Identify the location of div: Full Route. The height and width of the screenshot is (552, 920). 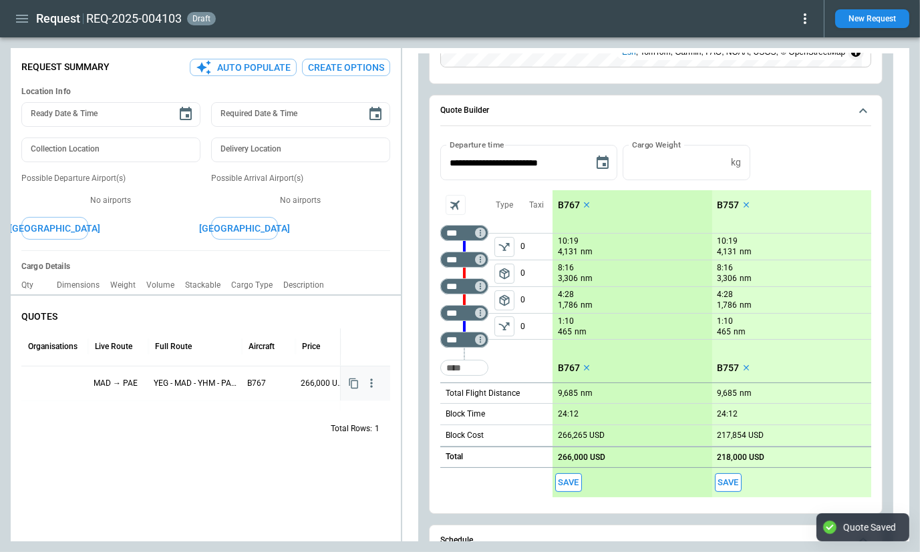
(173, 347).